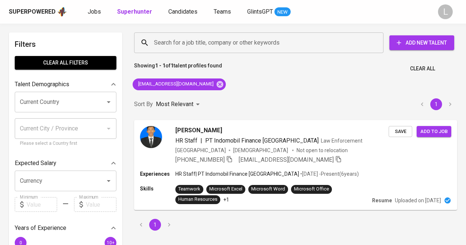 This screenshot has width=466, height=245. Describe the element at coordinates (172, 66) in the screenshot. I see `b: 1` at that location.